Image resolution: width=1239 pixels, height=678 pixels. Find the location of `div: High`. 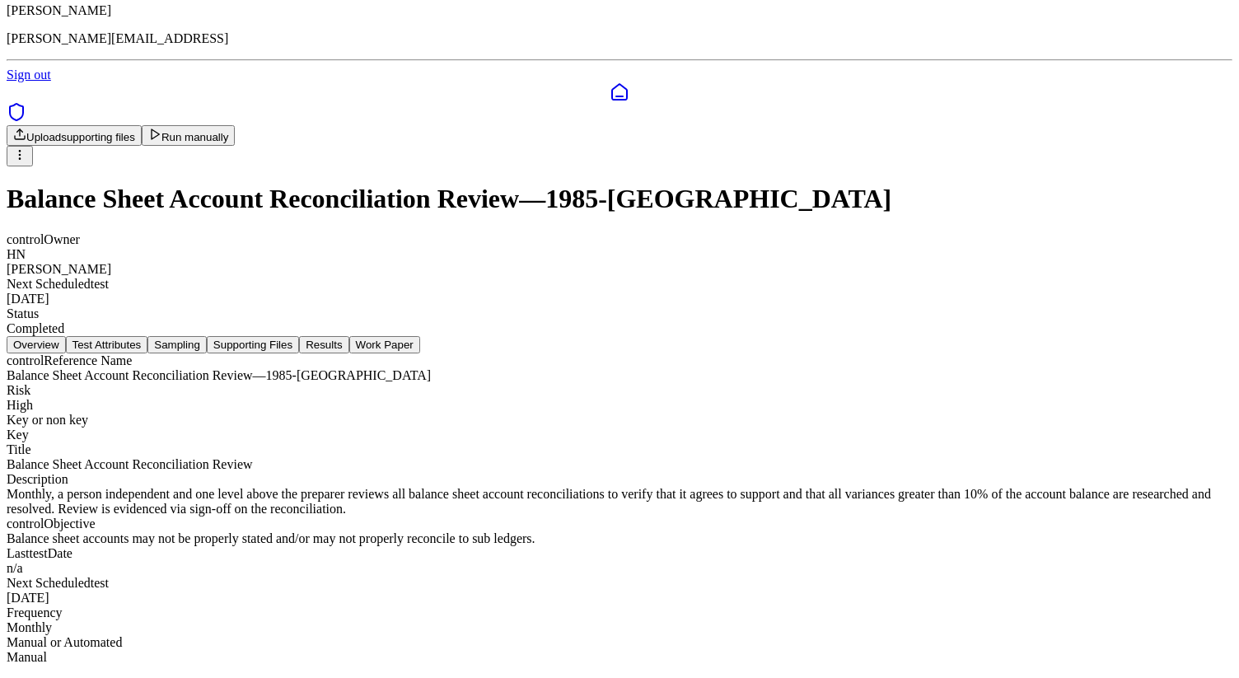

div: High is located at coordinates (620, 405).